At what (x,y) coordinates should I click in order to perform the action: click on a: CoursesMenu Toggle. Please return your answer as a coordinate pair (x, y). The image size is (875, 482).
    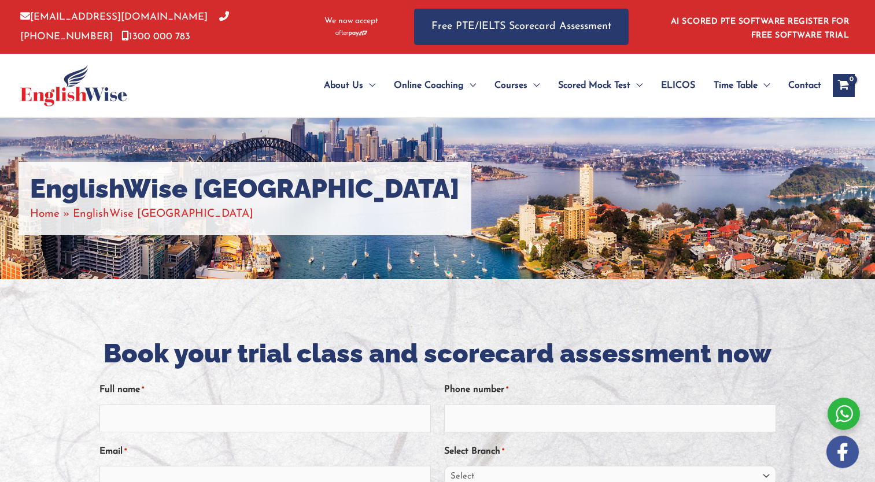
    Looking at the image, I should click on (517, 86).